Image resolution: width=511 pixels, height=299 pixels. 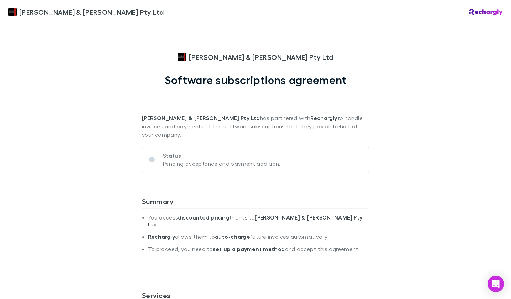 What do you see at coordinates (259, 240) in the screenshot?
I see `li: allows them to future invoices automatically.` at bounding box center [259, 240].